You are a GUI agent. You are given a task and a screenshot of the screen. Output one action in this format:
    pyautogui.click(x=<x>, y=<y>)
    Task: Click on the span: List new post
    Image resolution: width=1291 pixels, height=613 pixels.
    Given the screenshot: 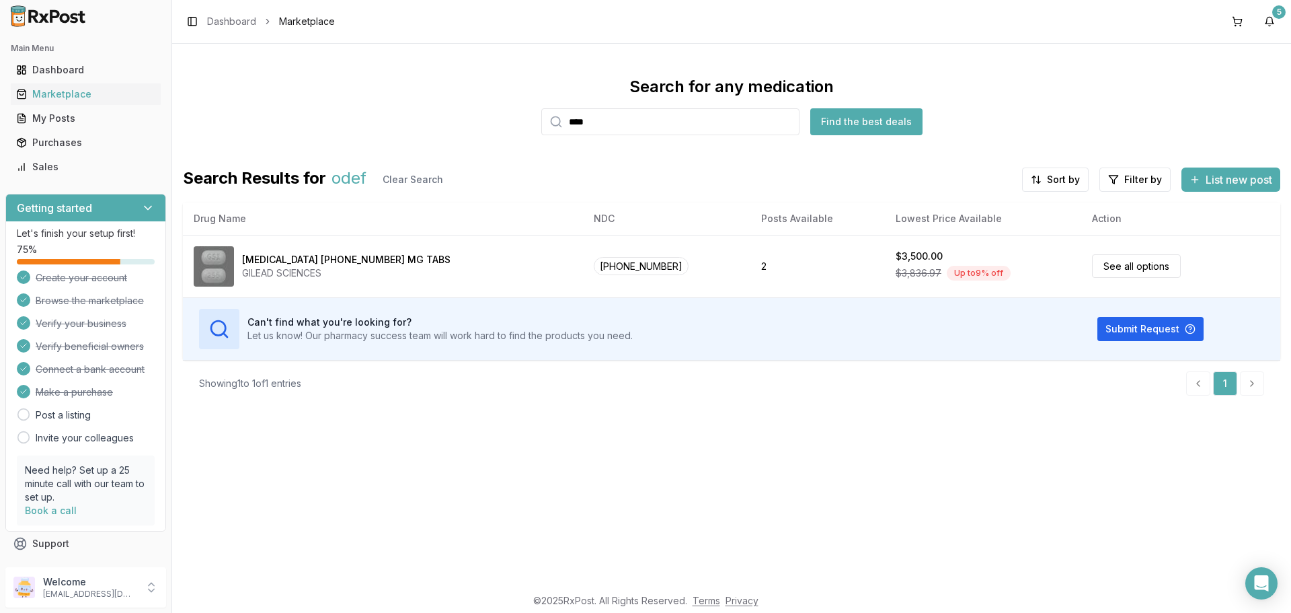 What is the action you would take?
    pyautogui.click(x=1239, y=180)
    